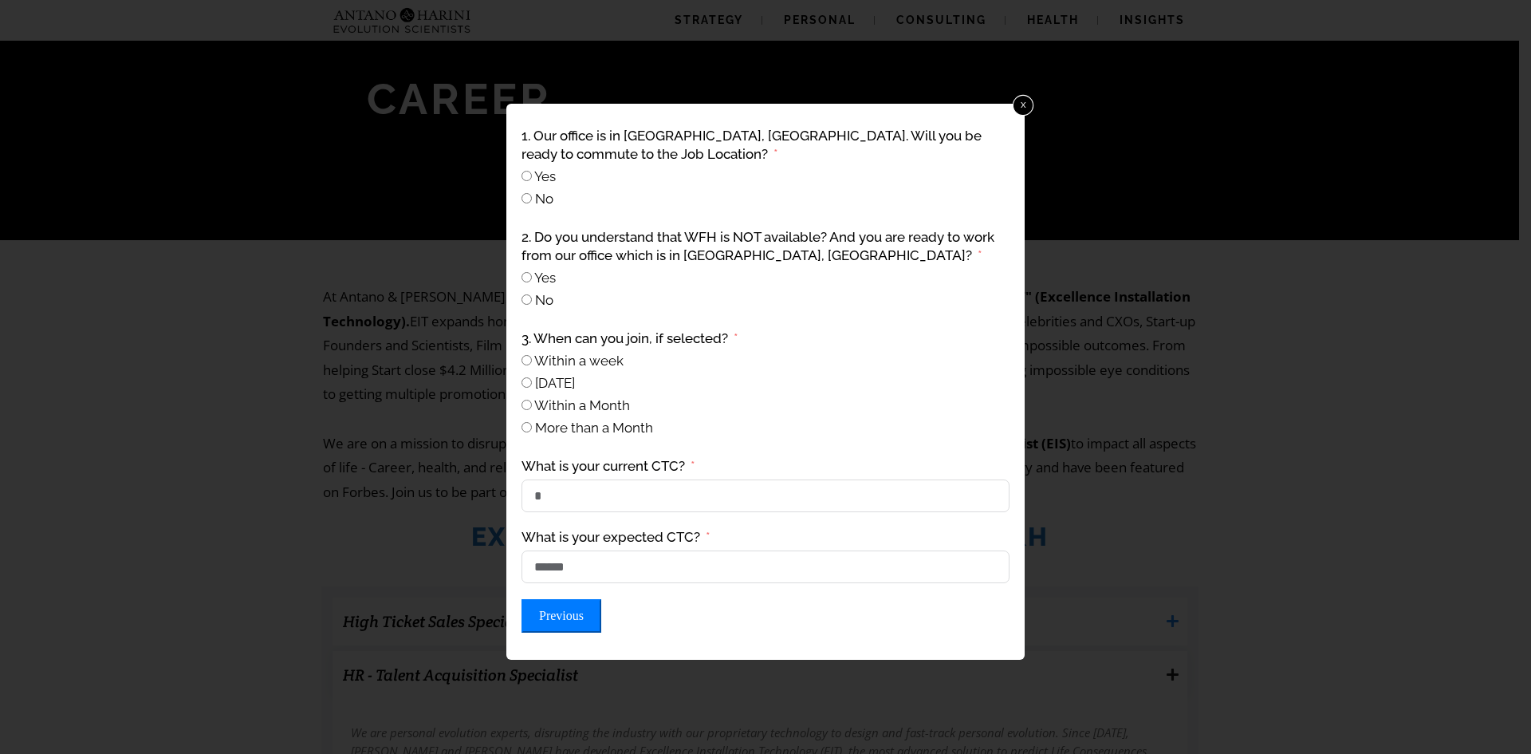  I want to click on input: What is your expected CTC?, so click(766, 566).